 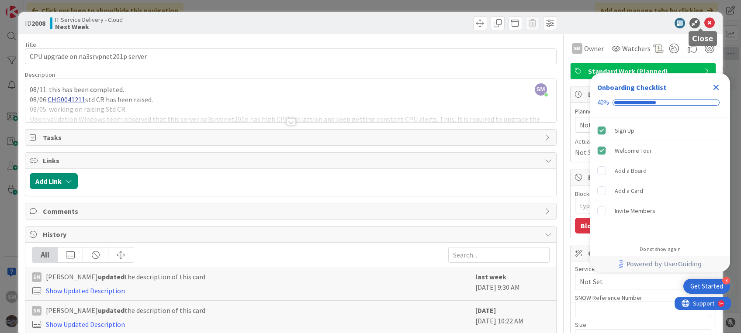 I want to click on div: Service Tower, so click(x=643, y=269).